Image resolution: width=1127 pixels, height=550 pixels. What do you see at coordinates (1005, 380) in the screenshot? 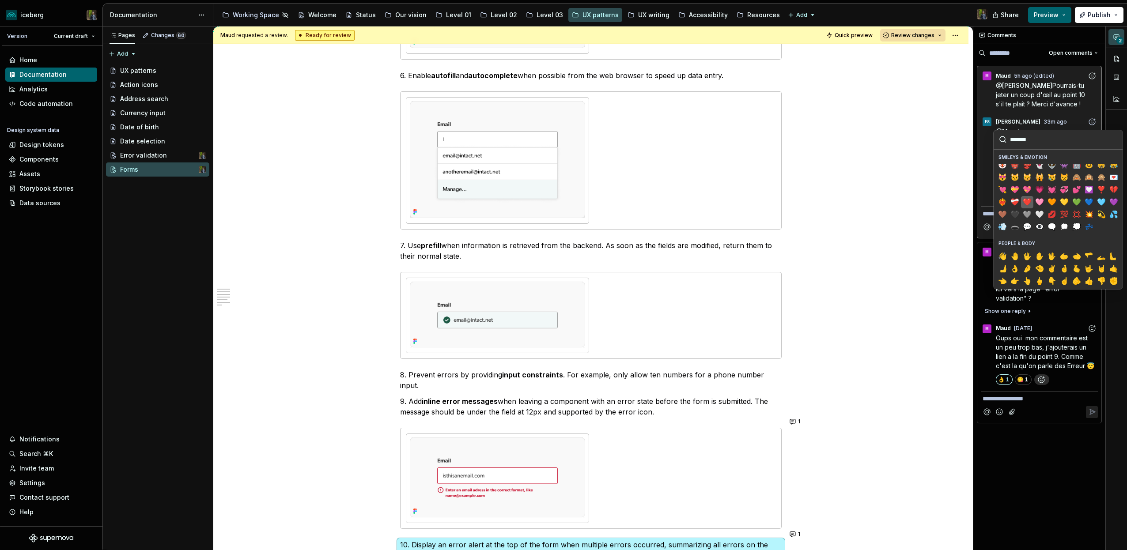
I see `button: 1 reaction, react with 👌` at bounding box center [1005, 380].